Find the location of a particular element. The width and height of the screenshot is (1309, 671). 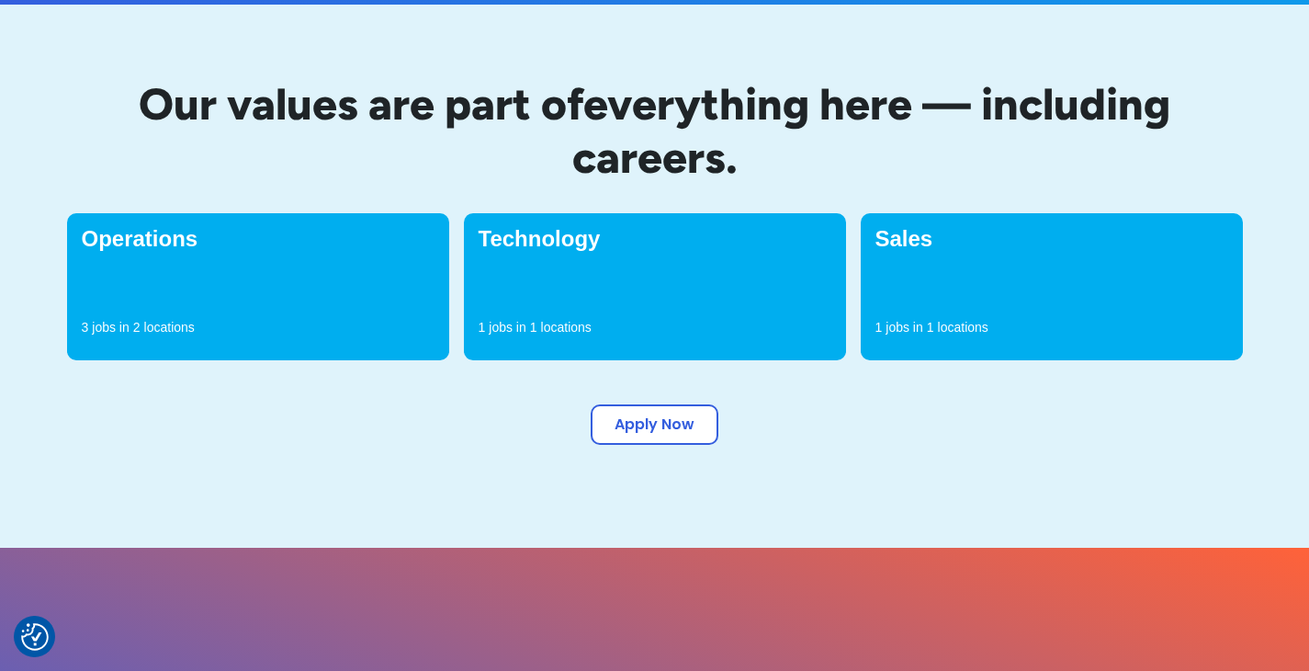

p: 2 is located at coordinates (137, 327).